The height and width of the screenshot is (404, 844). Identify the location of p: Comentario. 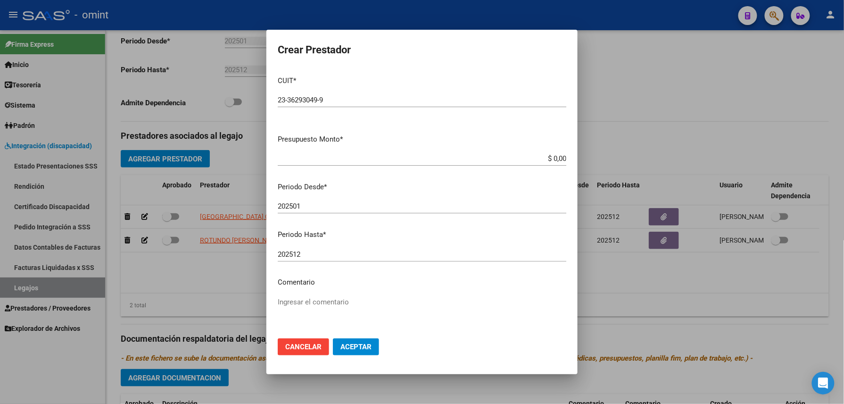
(422, 282).